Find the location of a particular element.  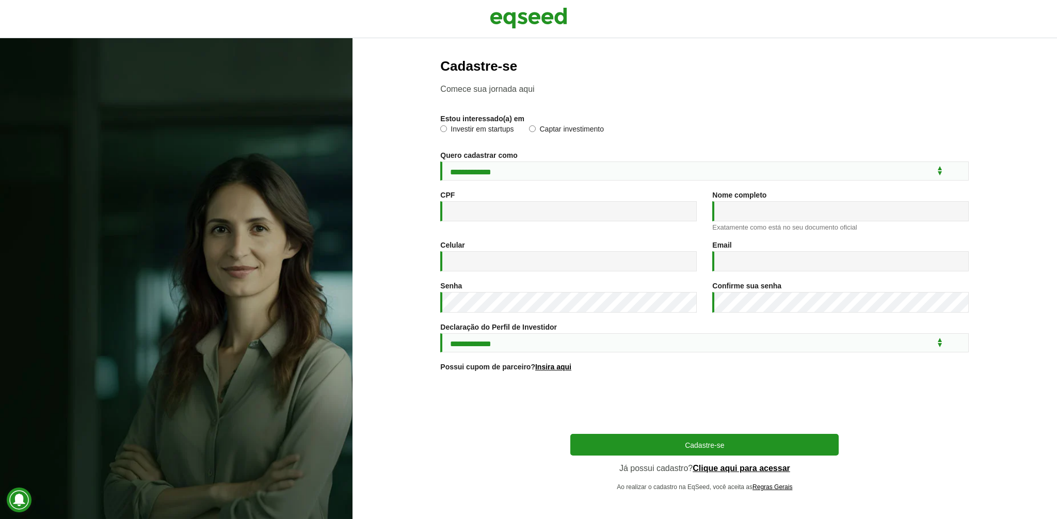

label: Investir em startups is located at coordinates (477, 131).